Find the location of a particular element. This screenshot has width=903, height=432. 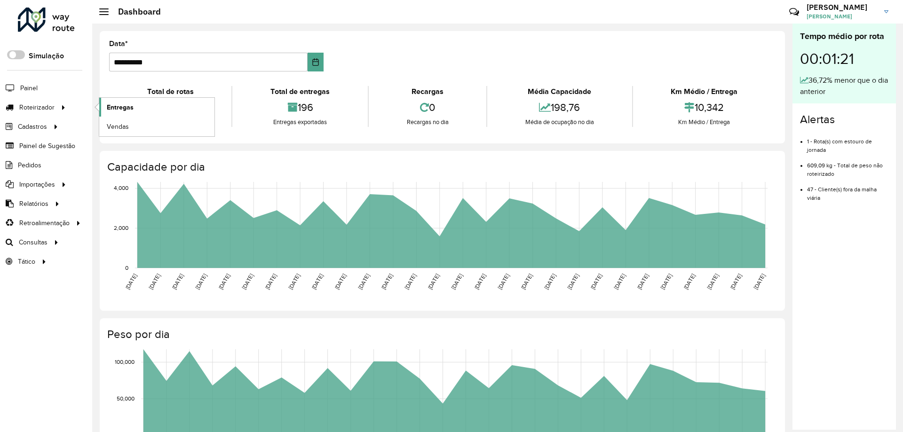

text: 0 is located at coordinates (127, 268).